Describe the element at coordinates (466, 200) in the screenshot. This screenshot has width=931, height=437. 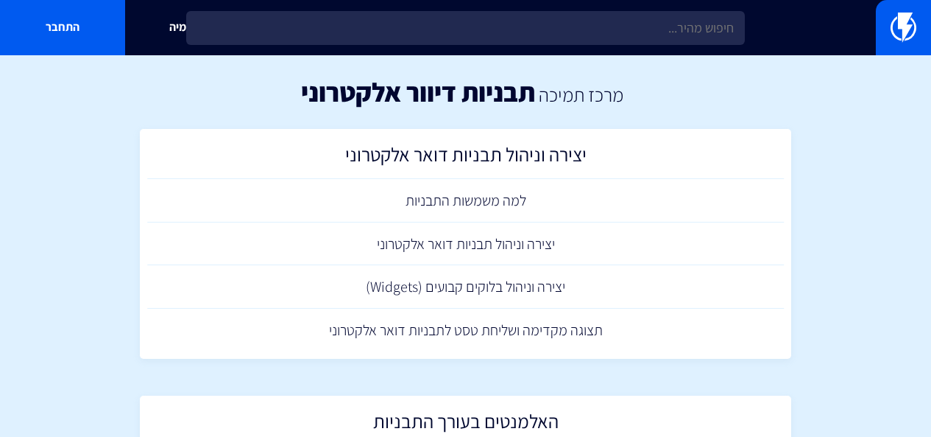
I see `a: למה משמשות התבניות` at that location.